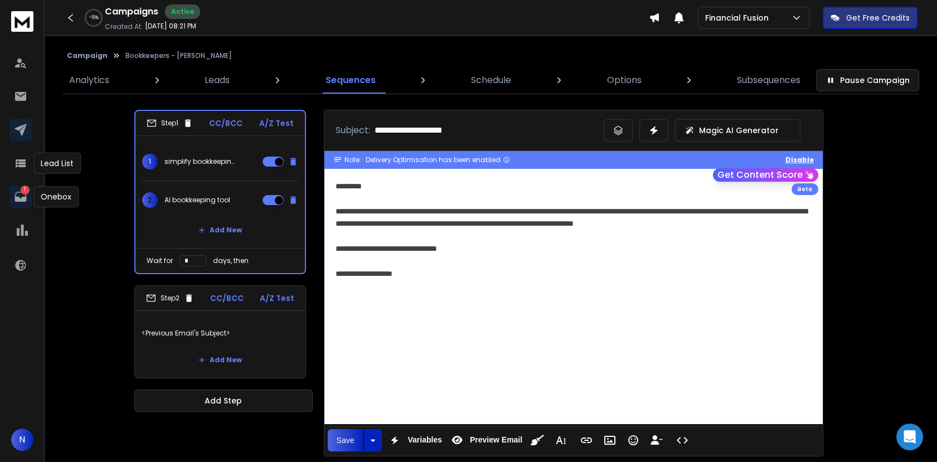 Image resolution: width=937 pixels, height=462 pixels. What do you see at coordinates (624, 80) in the screenshot?
I see `a: Options` at bounding box center [624, 80].